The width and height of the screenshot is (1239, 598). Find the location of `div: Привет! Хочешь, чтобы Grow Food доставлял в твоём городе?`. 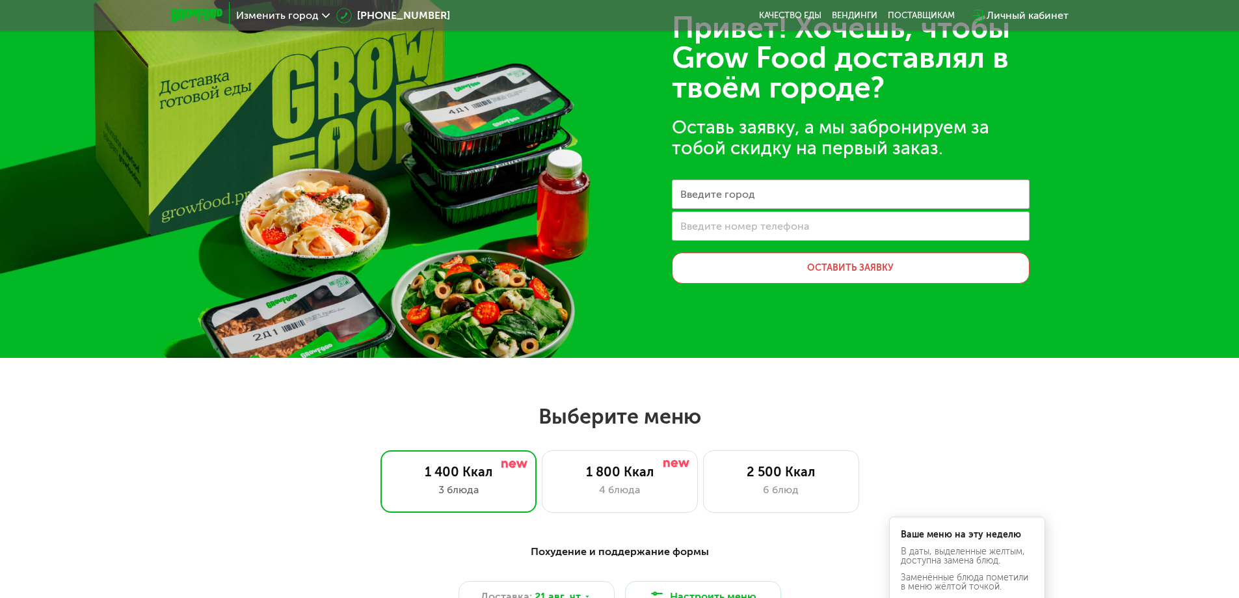

div: Привет! Хочешь, чтобы Grow Food доставлял в твоём городе? is located at coordinates (850, 58).